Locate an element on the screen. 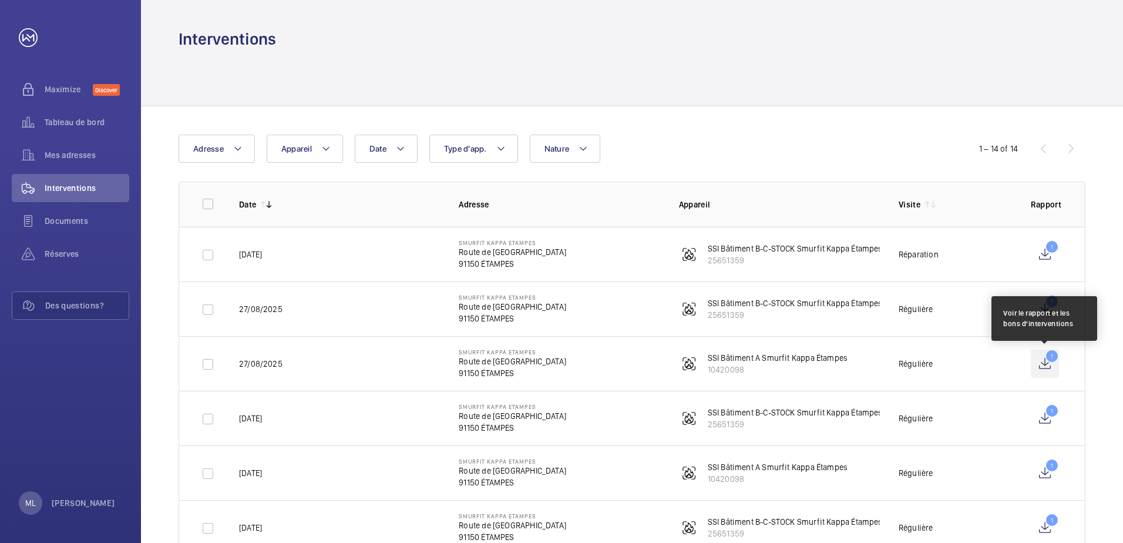 This screenshot has width=1123, height=543. p: Rapport is located at coordinates (1046, 204).